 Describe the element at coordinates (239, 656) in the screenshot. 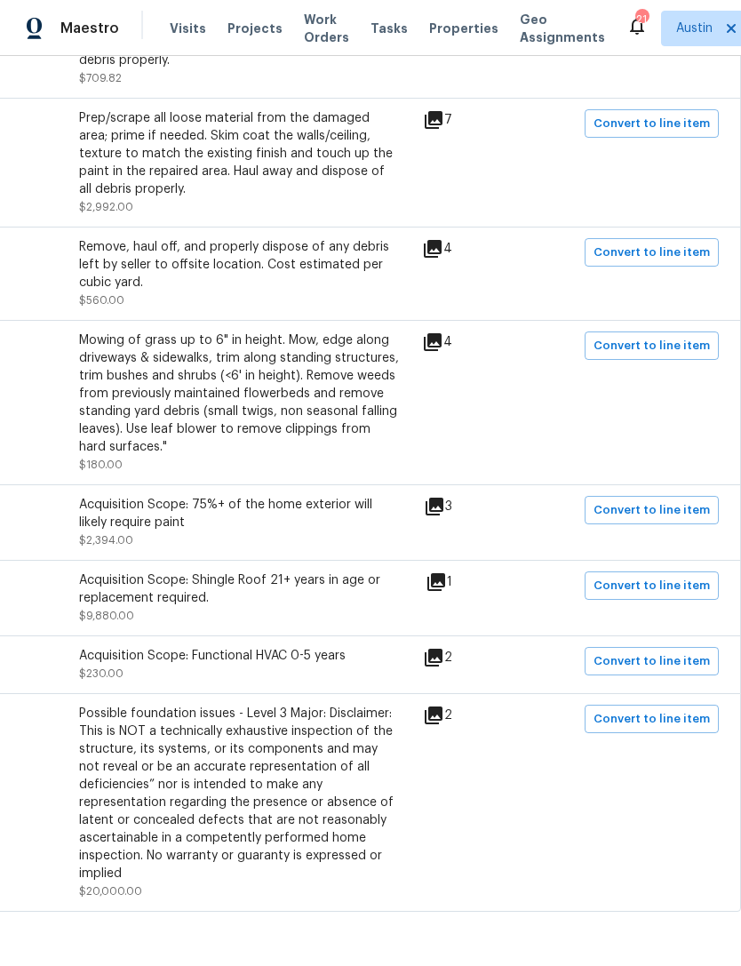

I see `div: Acquisition Scope: Functional HVAC 0-5 years` at that location.